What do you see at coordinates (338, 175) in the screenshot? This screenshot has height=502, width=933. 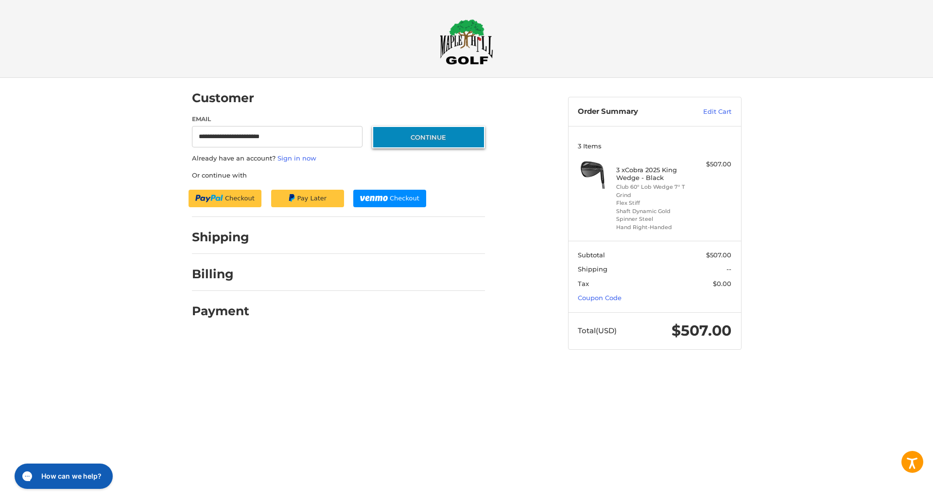 I see `p: Or continue with` at bounding box center [338, 175].